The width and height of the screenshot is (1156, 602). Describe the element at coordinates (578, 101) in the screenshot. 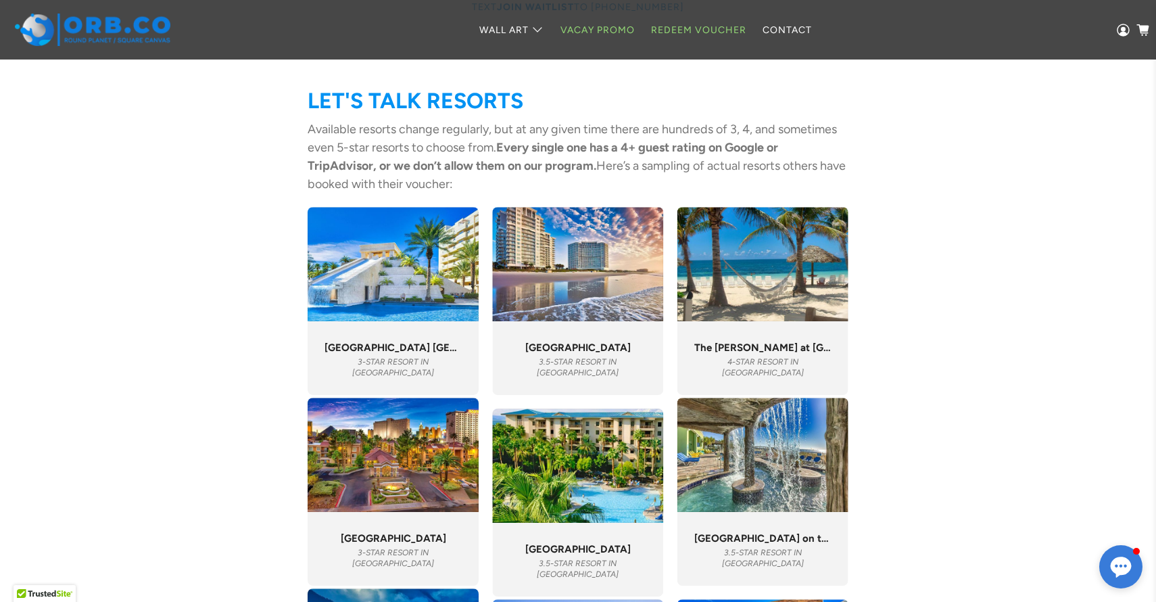

I see `h2: LET'S TALK RESORTS` at that location.